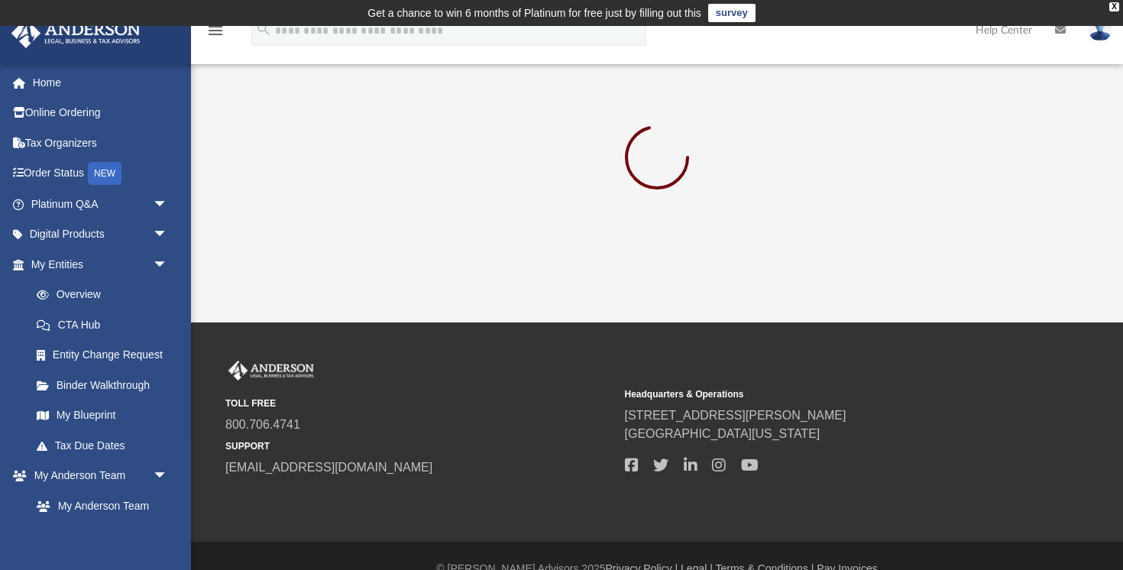 This screenshot has height=570, width=1123. I want to click on a: My Anderson Team, so click(99, 506).